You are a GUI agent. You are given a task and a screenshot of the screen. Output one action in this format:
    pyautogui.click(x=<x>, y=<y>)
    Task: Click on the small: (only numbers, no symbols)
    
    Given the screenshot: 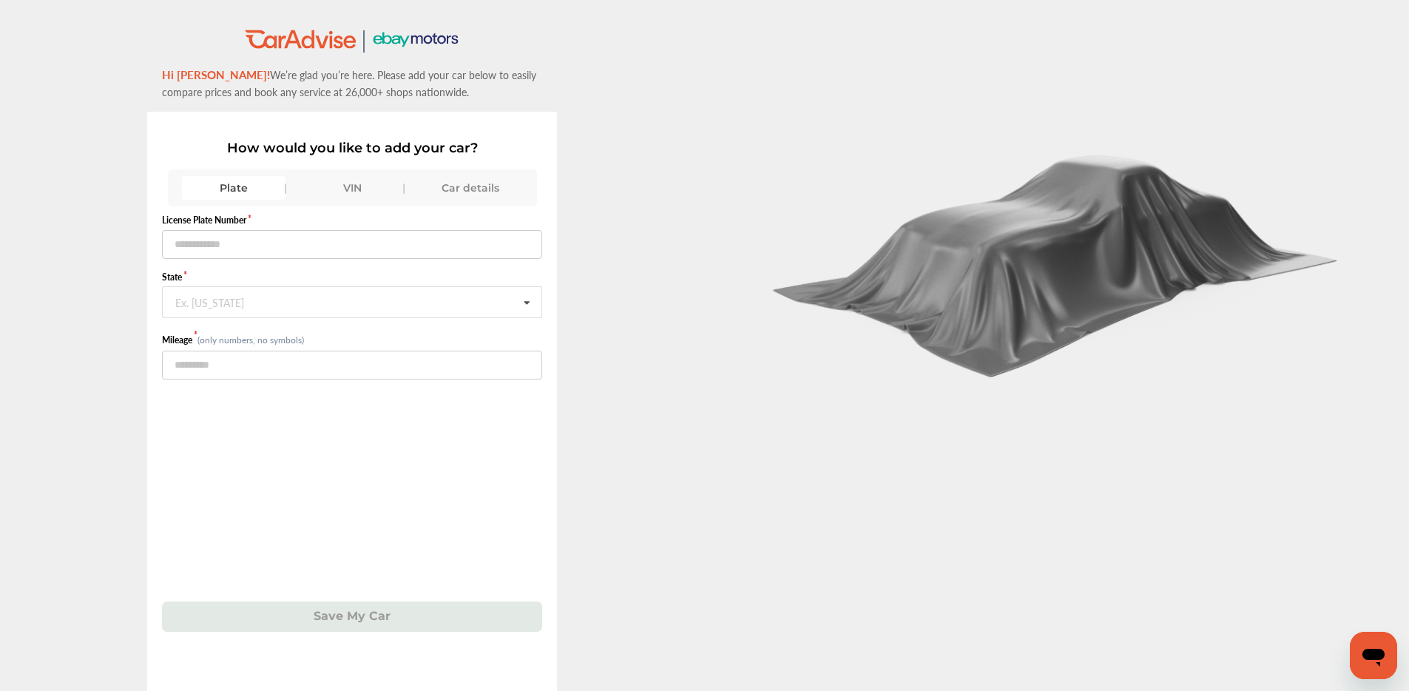 What is the action you would take?
    pyautogui.click(x=251, y=339)
    